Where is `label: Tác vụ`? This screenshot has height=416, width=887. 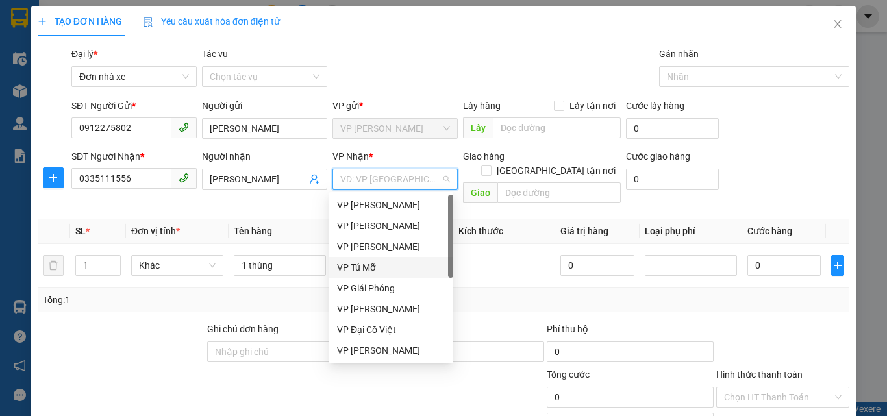 label: Tác vụ is located at coordinates (215, 54).